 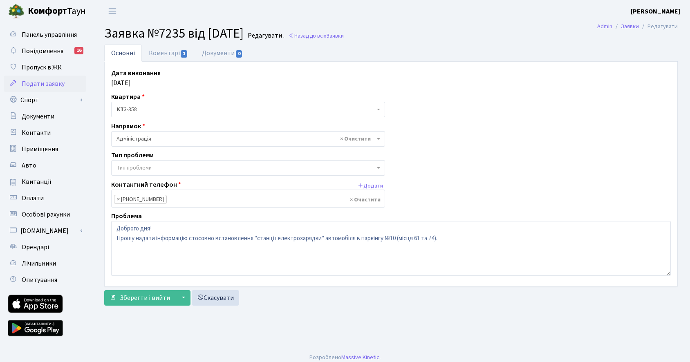 What do you see at coordinates (265, 36) in the screenshot?
I see `small: Редагувати .` at bounding box center [265, 36].